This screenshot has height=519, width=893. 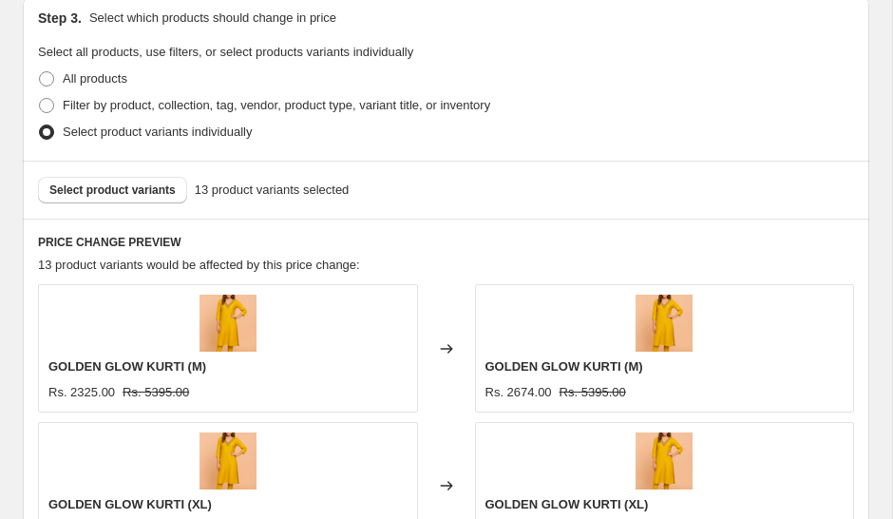 I want to click on span: 13 product variants selected, so click(x=272, y=190).